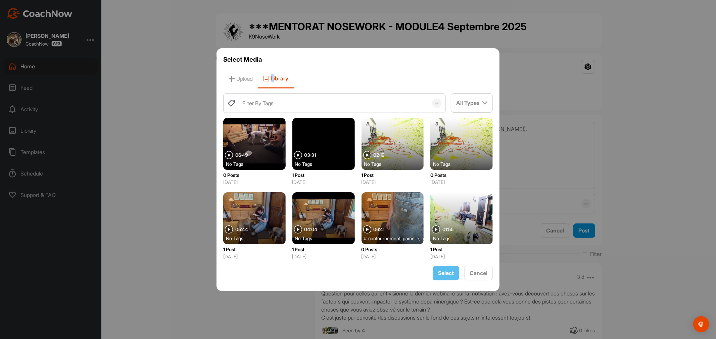 This screenshot has width=716, height=339. What do you see at coordinates (275, 79) in the screenshot?
I see `span: Library` at bounding box center [275, 79].